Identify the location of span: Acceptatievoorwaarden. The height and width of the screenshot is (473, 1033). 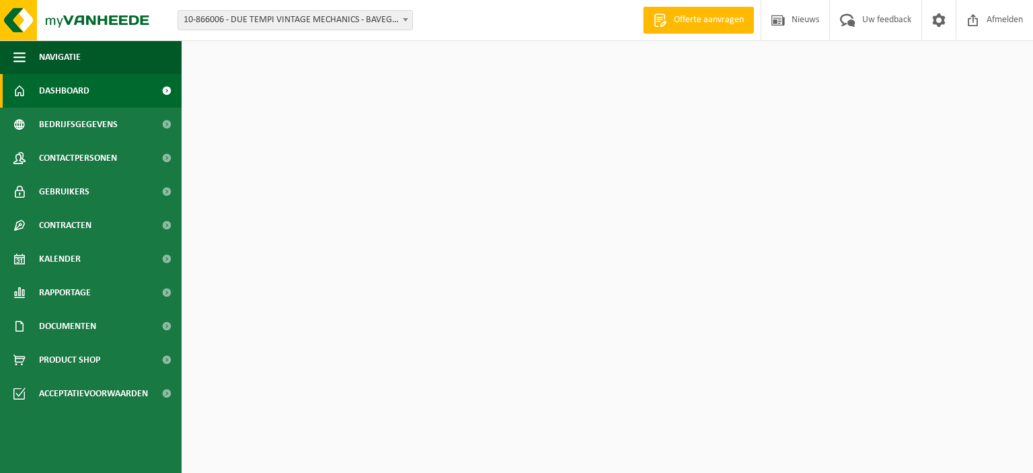
(94, 394).